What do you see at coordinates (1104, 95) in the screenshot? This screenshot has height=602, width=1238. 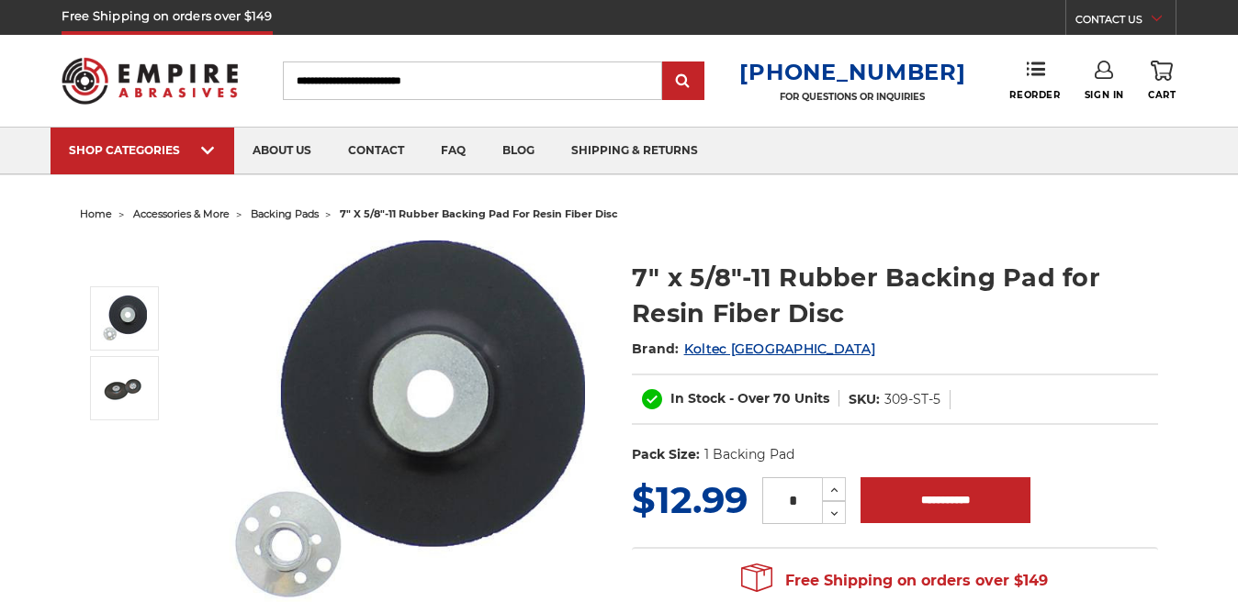 I see `span: Sign In` at bounding box center [1104, 95].